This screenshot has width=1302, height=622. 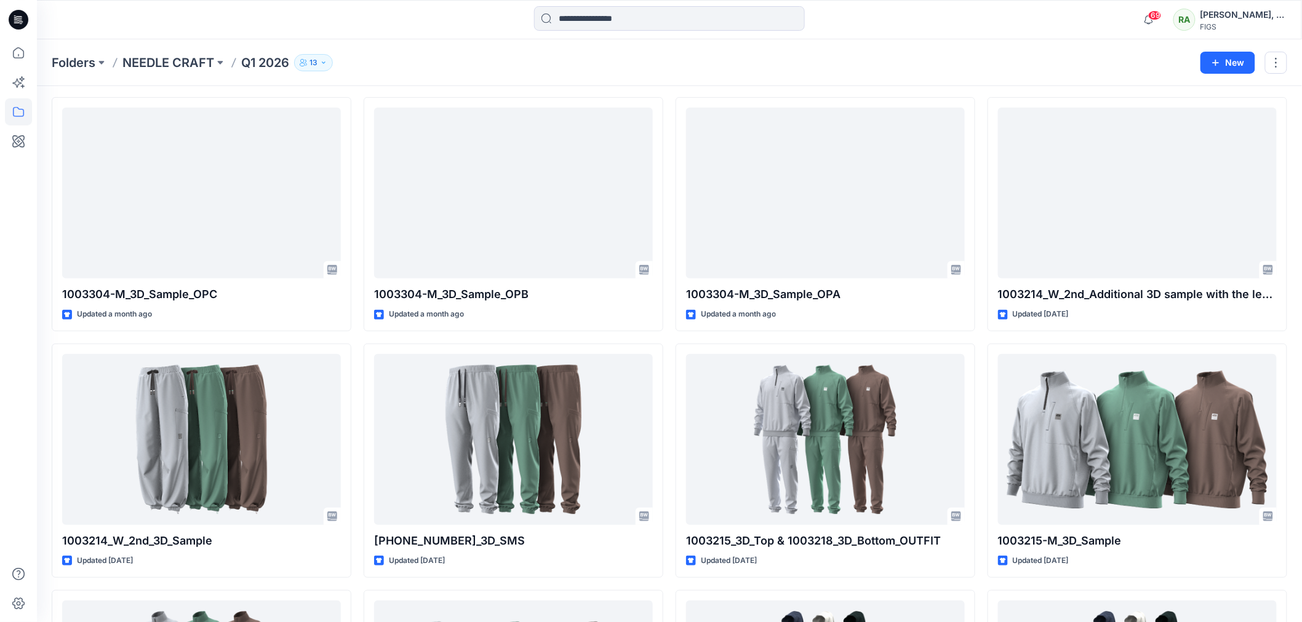 What do you see at coordinates (168, 63) in the screenshot?
I see `a: NEEDLE CRAFT` at bounding box center [168, 63].